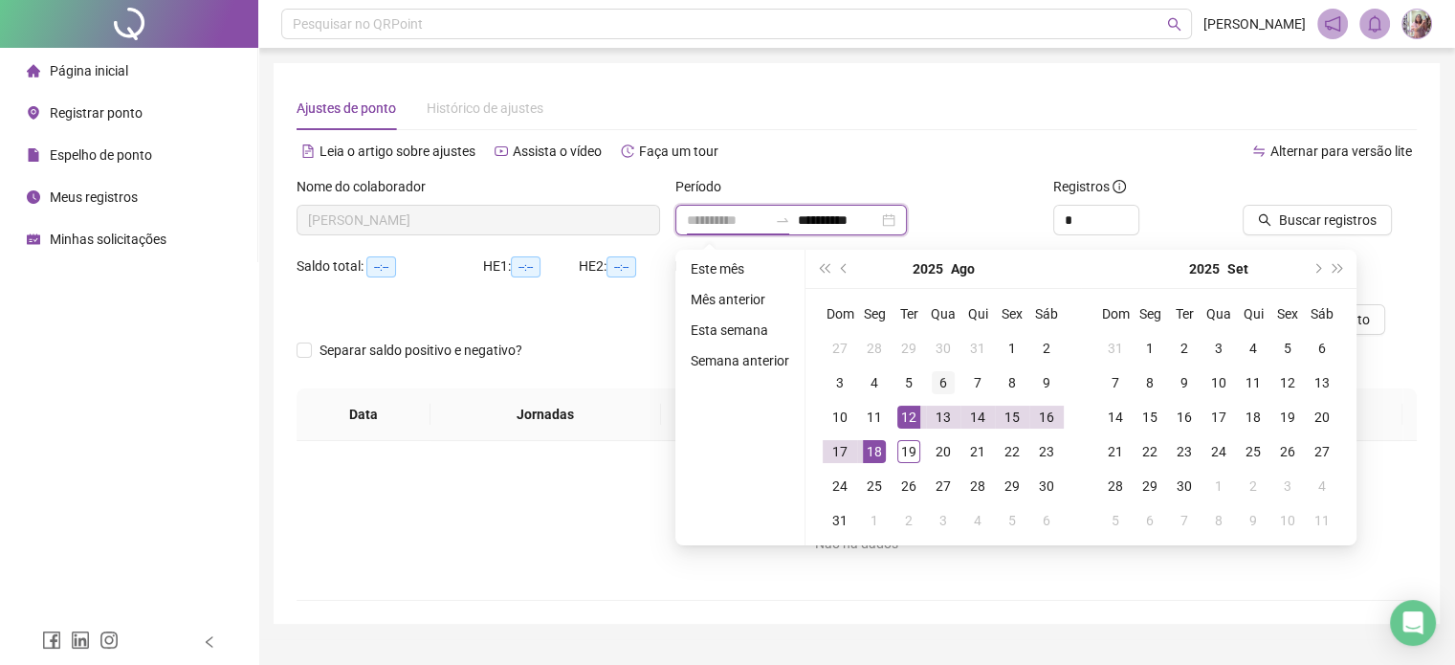 The image size is (1455, 665). Describe the element at coordinates (1288, 348) in the screenshot. I see `td: 2025-09-05` at that location.